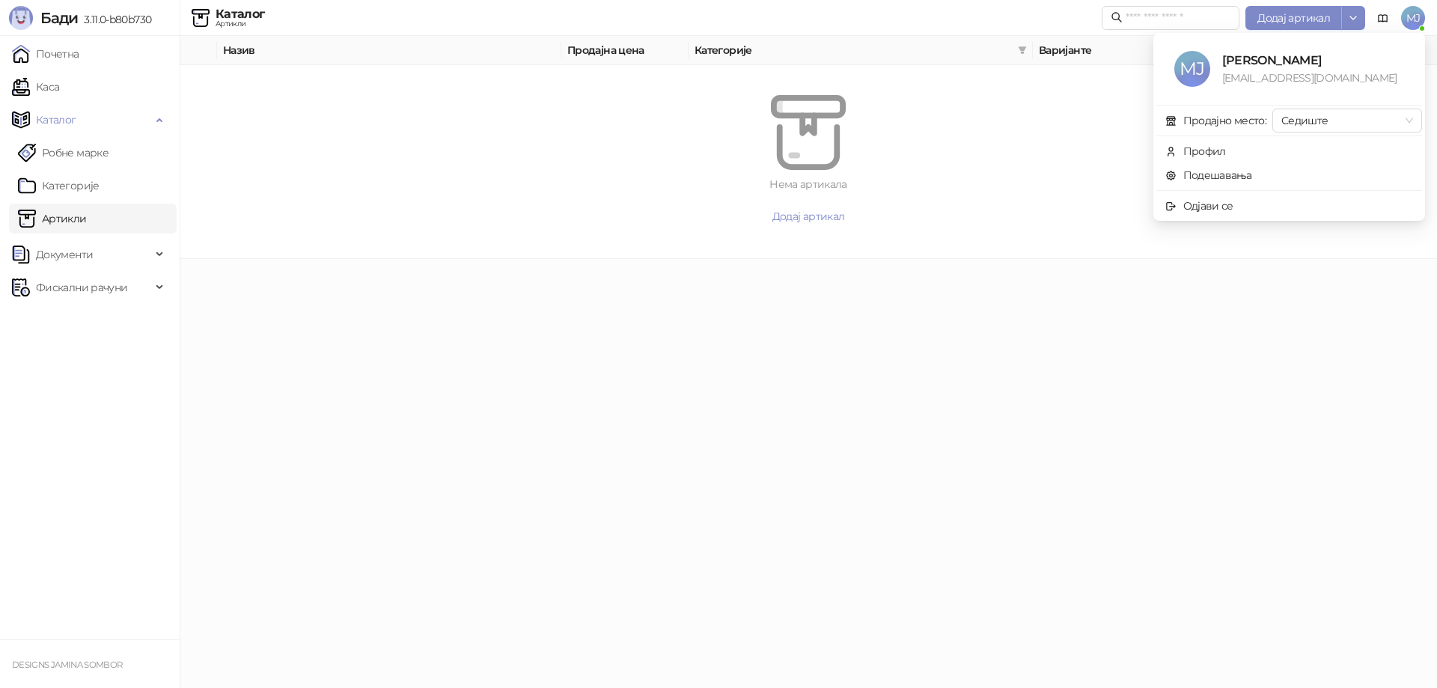 The height and width of the screenshot is (688, 1437). Describe the element at coordinates (1209, 175) in the screenshot. I see `a: Подешавања` at that location.